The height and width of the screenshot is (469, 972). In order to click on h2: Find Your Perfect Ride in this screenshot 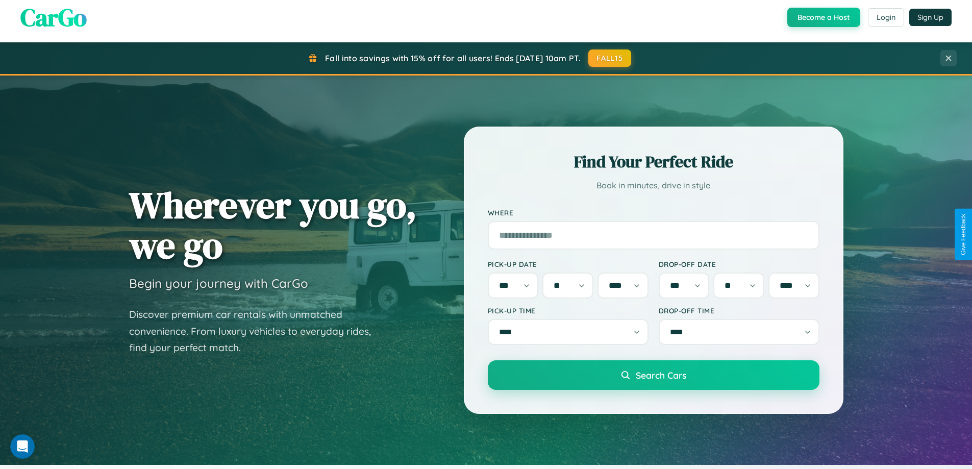, I will do `click(653, 162)`.